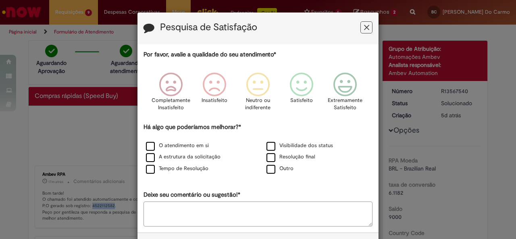 The height and width of the screenshot is (239, 516). I want to click on div: Completamente Insatisfeito, so click(171, 94).